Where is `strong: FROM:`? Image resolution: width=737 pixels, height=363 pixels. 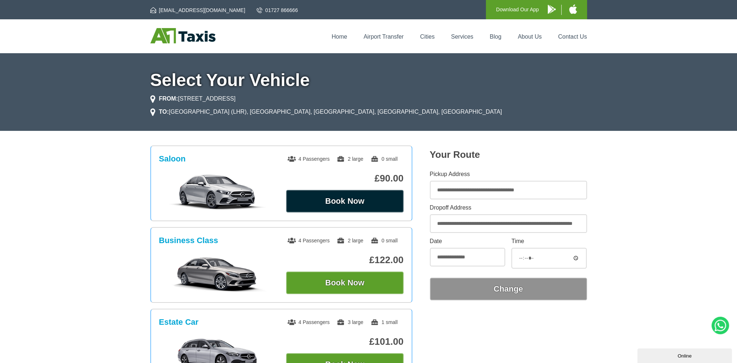
strong: FROM: is located at coordinates (169, 98).